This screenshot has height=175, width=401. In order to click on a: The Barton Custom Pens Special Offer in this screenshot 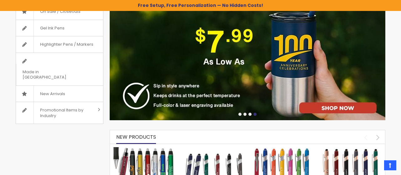, I will do `click(144, 149)`.